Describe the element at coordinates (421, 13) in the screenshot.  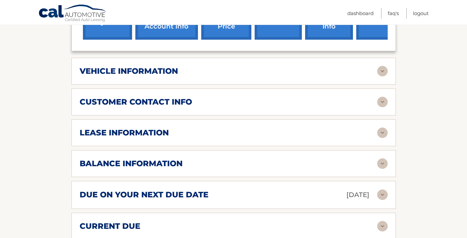
I see `a: Logout` at that location.